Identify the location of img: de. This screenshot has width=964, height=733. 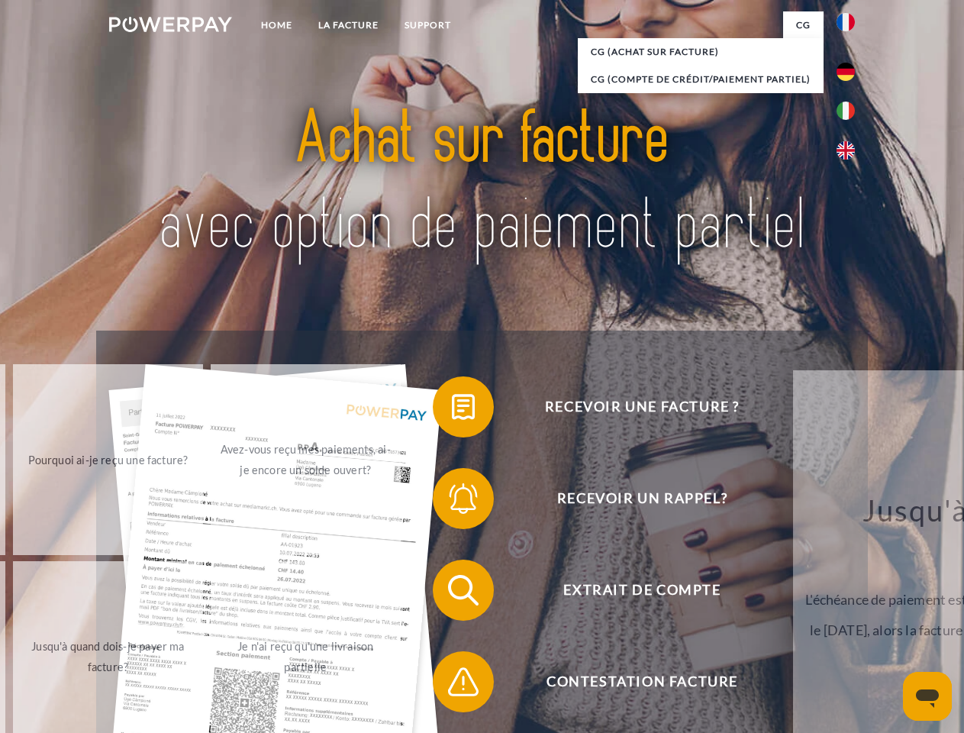
(846, 72).